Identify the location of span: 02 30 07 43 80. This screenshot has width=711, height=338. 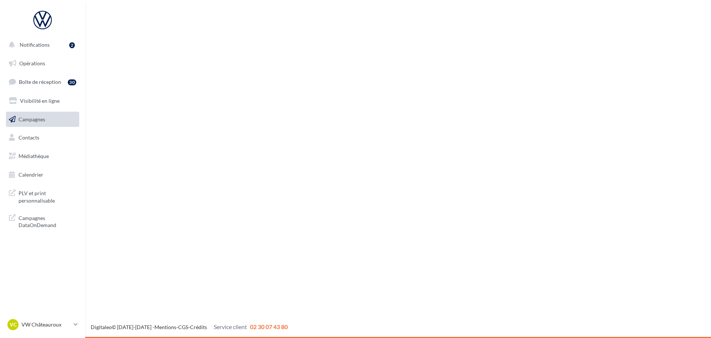
(269, 326).